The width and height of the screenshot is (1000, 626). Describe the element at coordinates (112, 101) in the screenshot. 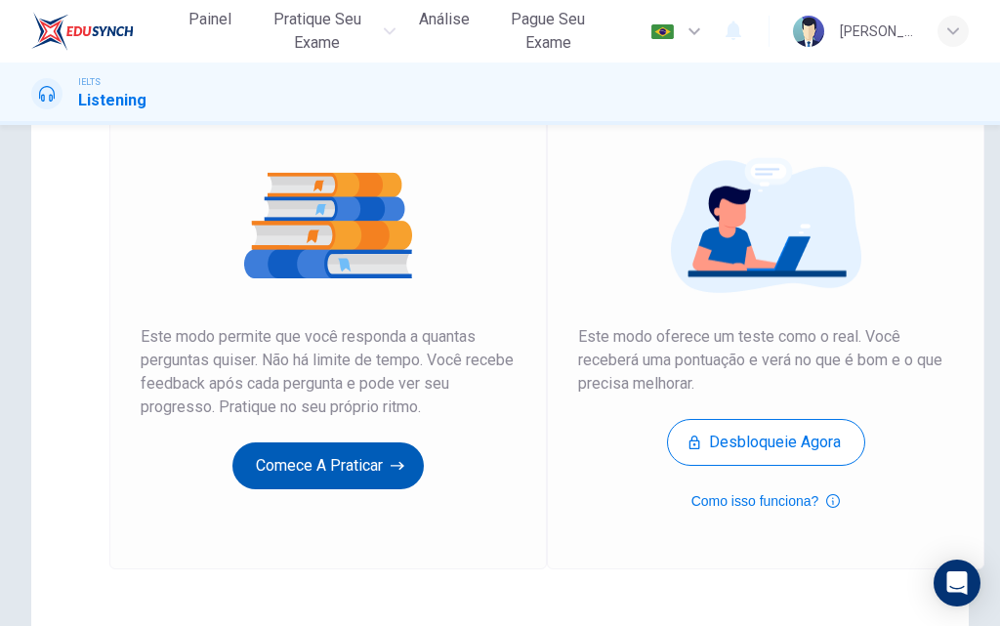

I see `h1: Listening` at that location.